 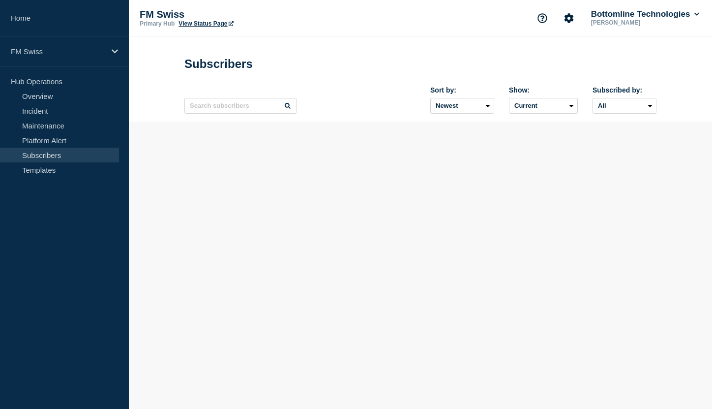 I want to click on div: Subscribed by:, so click(x=625, y=90).